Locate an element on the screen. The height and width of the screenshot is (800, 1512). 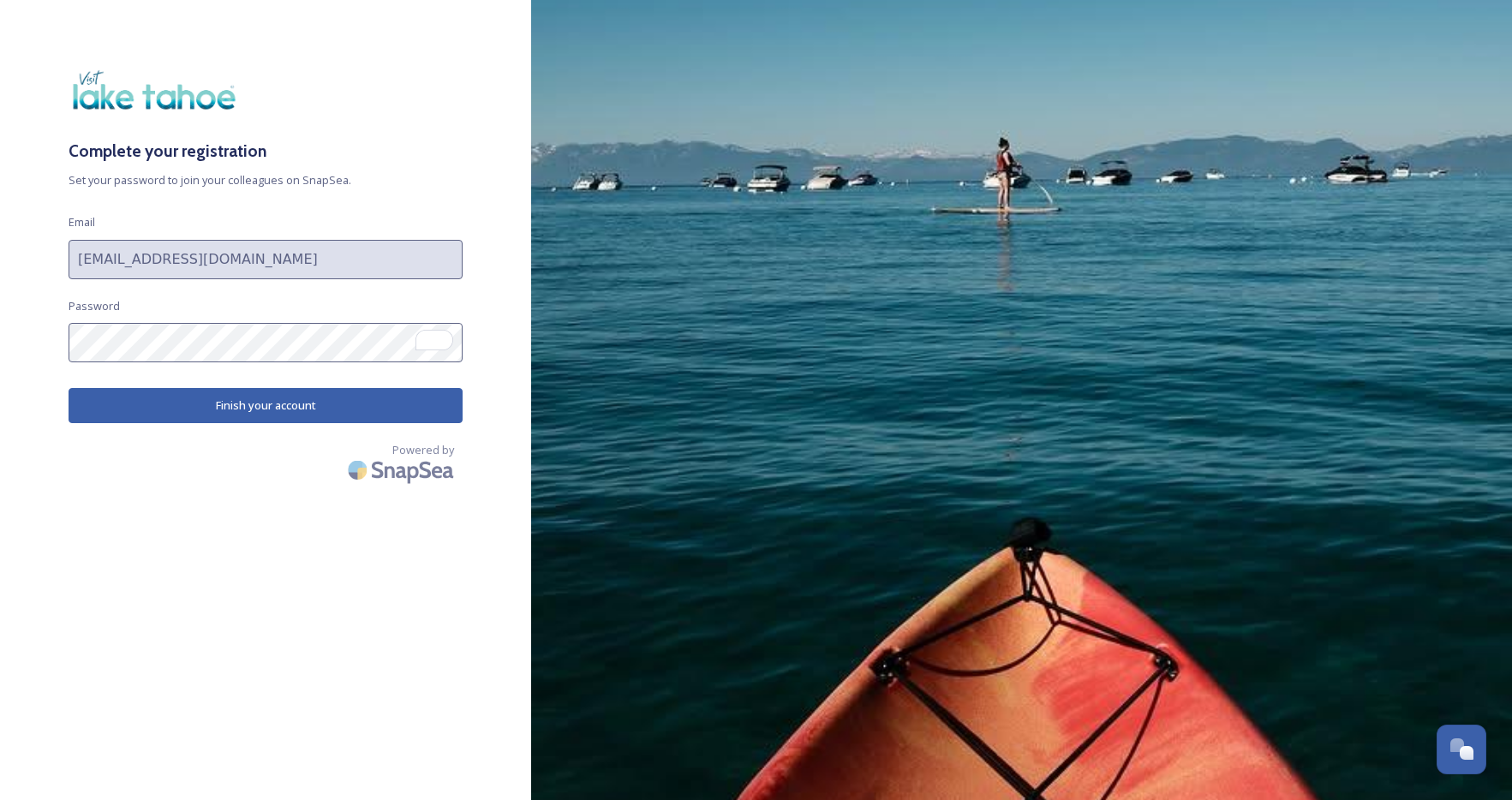
span: Powered by is located at coordinates (423, 450).